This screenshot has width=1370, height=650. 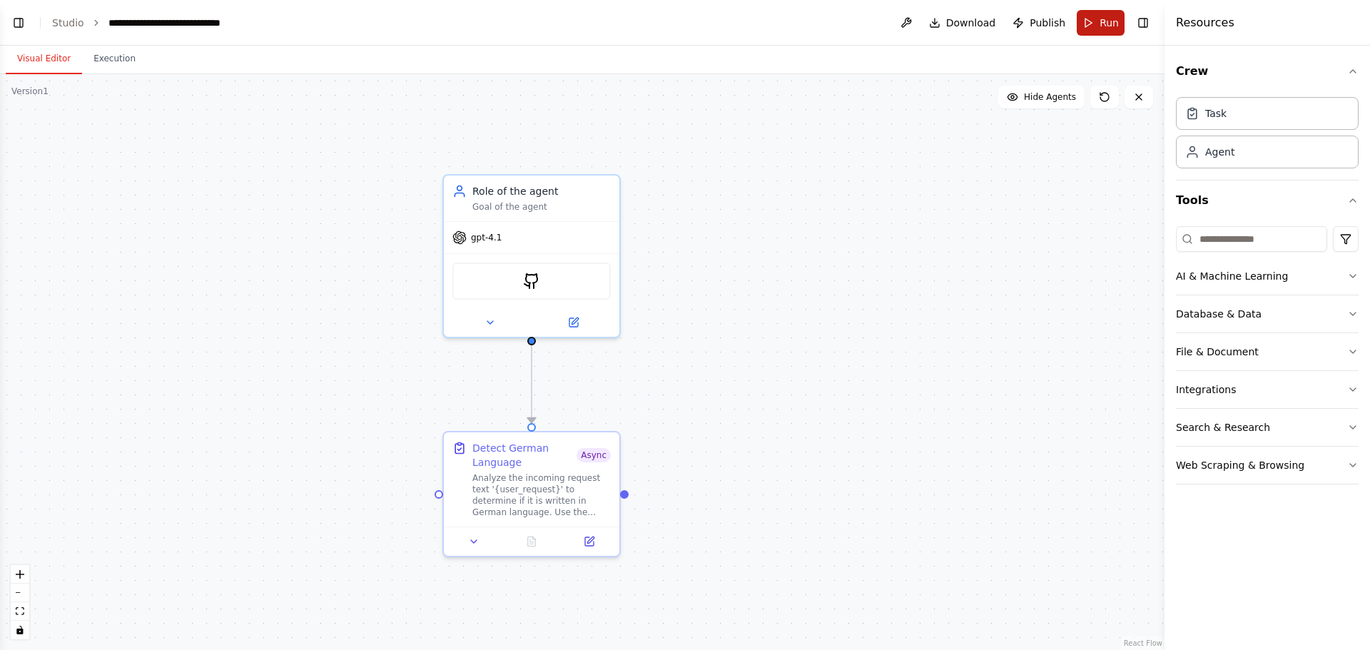 What do you see at coordinates (971, 23) in the screenshot?
I see `span: Download` at bounding box center [971, 23].